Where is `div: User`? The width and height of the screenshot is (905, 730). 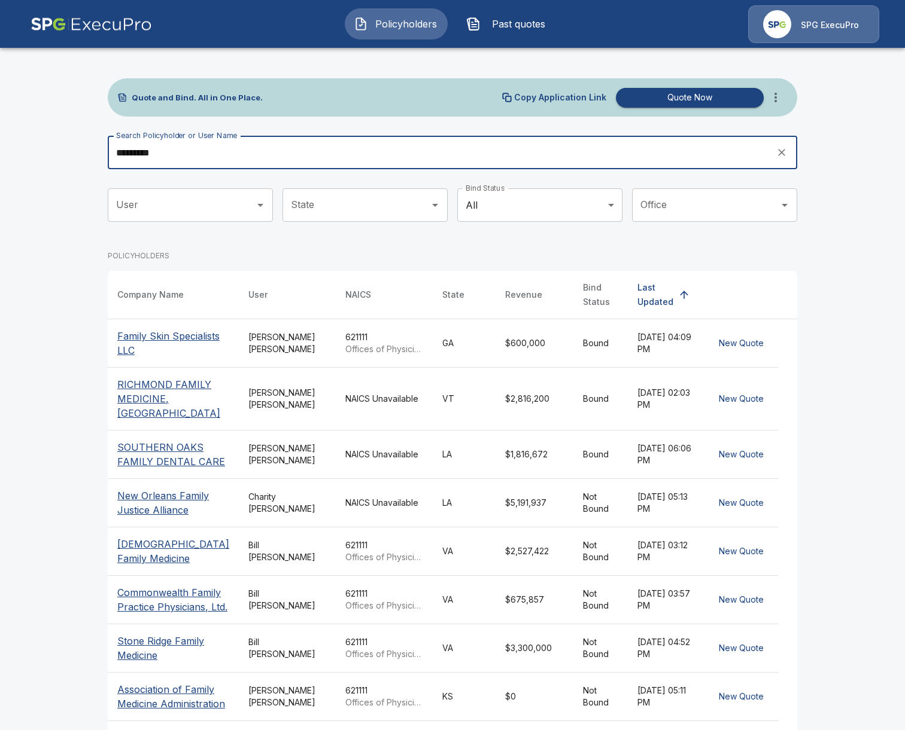
div: User is located at coordinates (258, 295).